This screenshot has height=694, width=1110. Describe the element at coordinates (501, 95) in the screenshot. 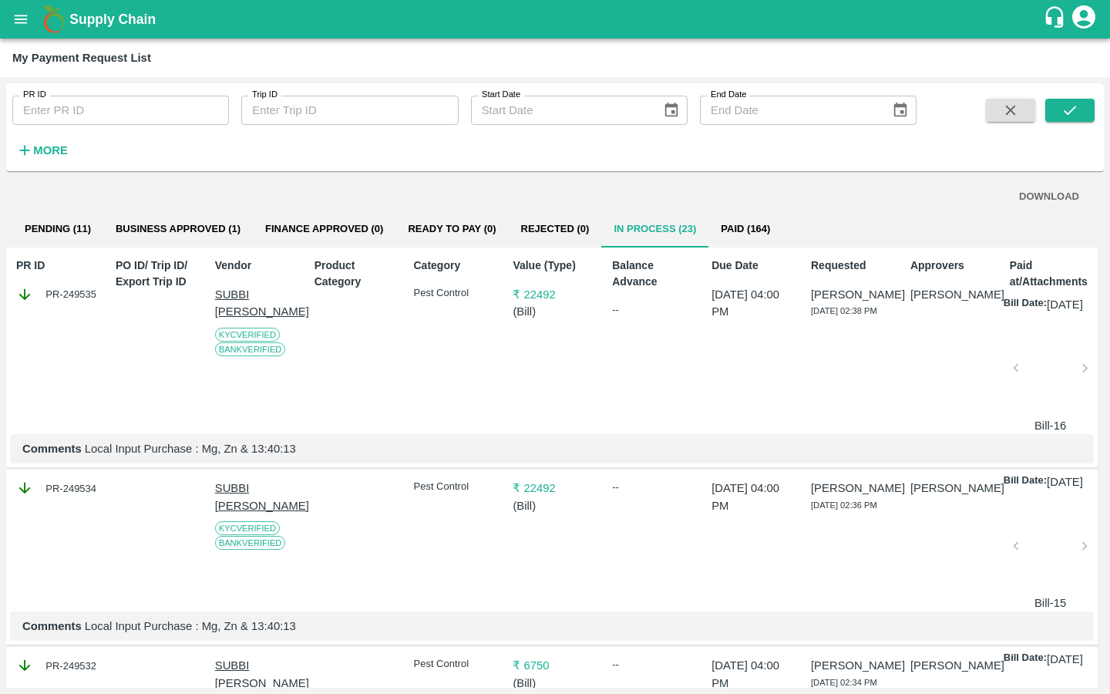

I see `label: Start Date` at that location.